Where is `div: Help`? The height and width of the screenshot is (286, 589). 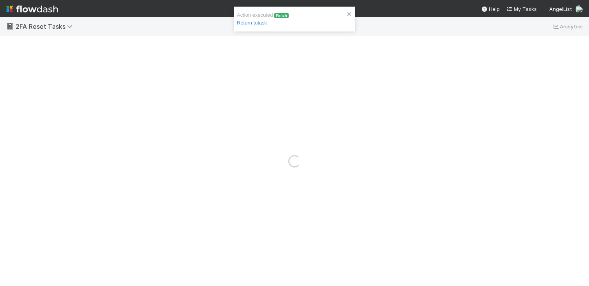
div: Help is located at coordinates (490, 9).